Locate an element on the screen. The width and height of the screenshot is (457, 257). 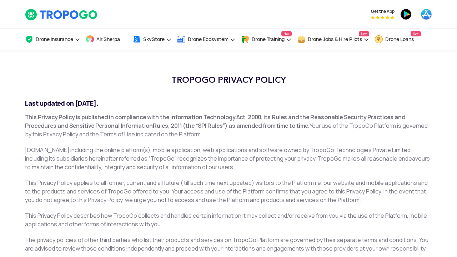
img: ic_appstore.png is located at coordinates (426, 14).